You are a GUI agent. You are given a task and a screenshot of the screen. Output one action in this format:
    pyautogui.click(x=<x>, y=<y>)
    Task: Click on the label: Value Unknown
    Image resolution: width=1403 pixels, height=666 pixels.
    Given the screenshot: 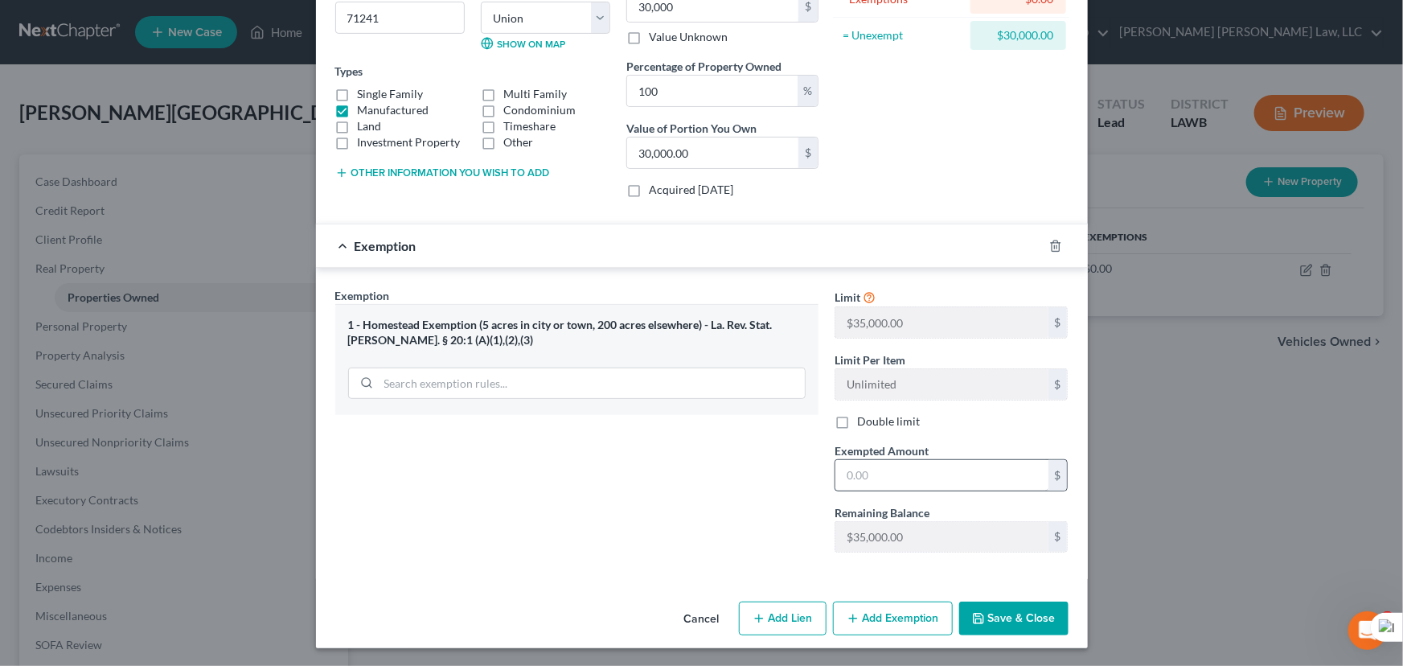 What is the action you would take?
    pyautogui.click(x=688, y=37)
    